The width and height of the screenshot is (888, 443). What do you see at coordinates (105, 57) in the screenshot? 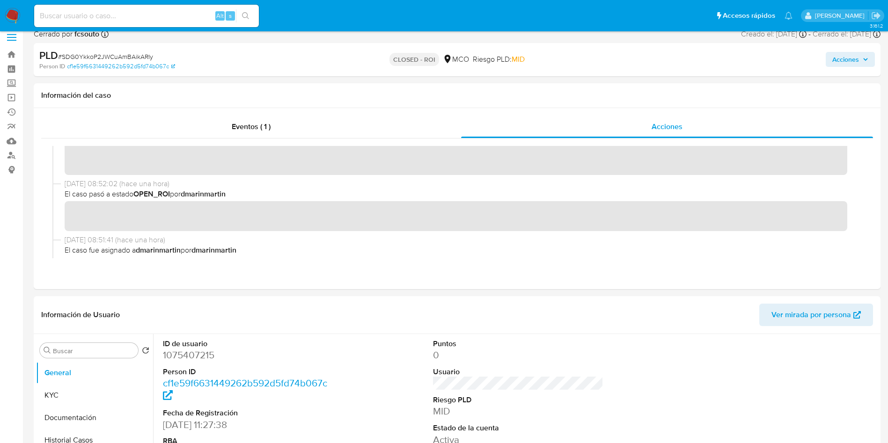
I see `span: # SDG0YkkoP2JWCuAmBAikARIy` at bounding box center [105, 57].